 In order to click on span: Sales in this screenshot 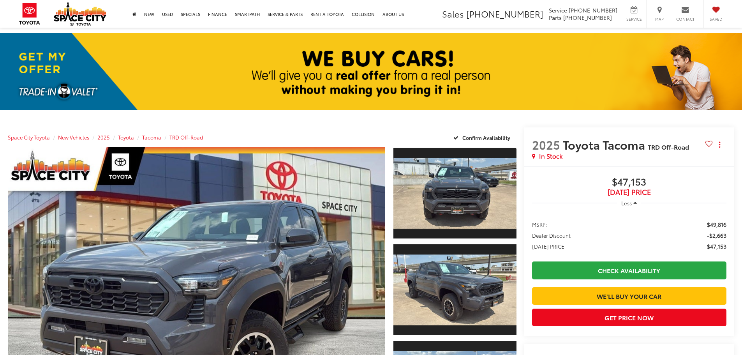, I will do `click(453, 14)`.